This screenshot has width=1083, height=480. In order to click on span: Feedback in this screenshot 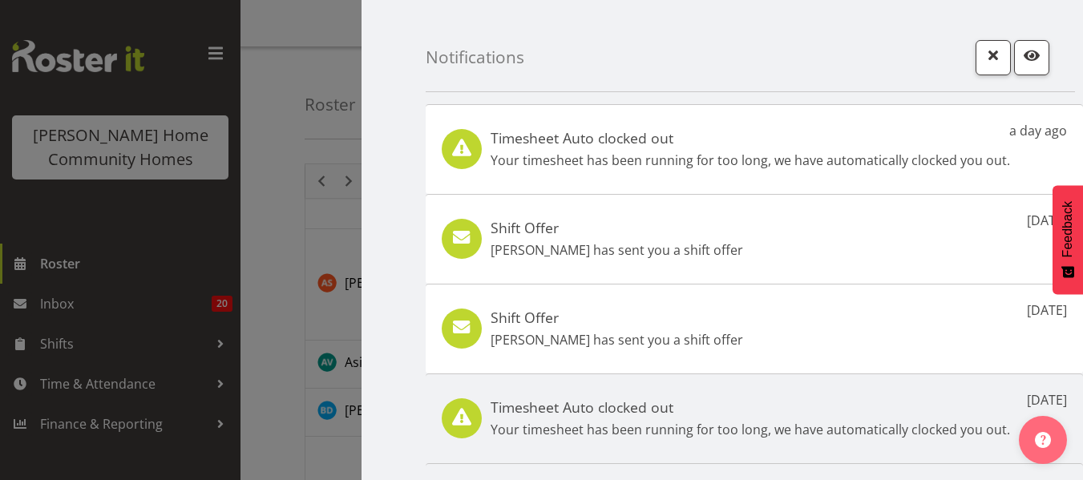, I will do `click(1068, 229)`.